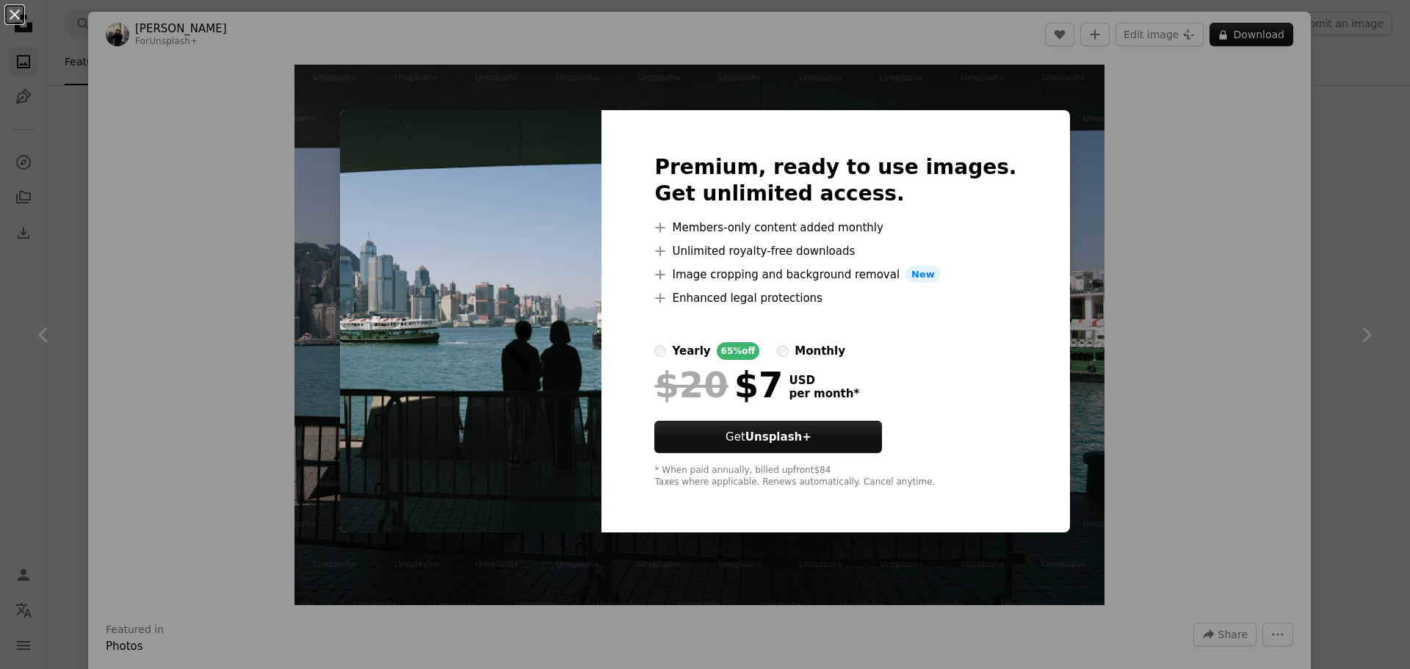 Image resolution: width=1410 pixels, height=669 pixels. I want to click on li: Image cropping and background removal, so click(835, 275).